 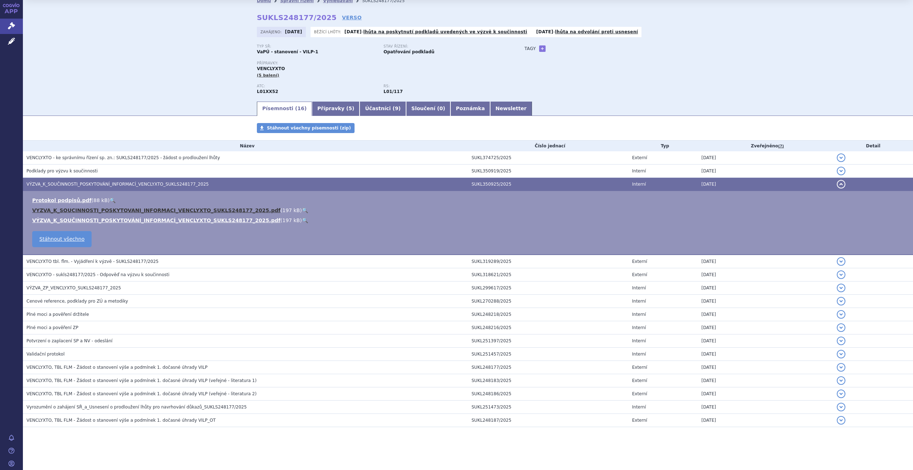 I want to click on td: SUKL318621/2025, so click(x=548, y=275).